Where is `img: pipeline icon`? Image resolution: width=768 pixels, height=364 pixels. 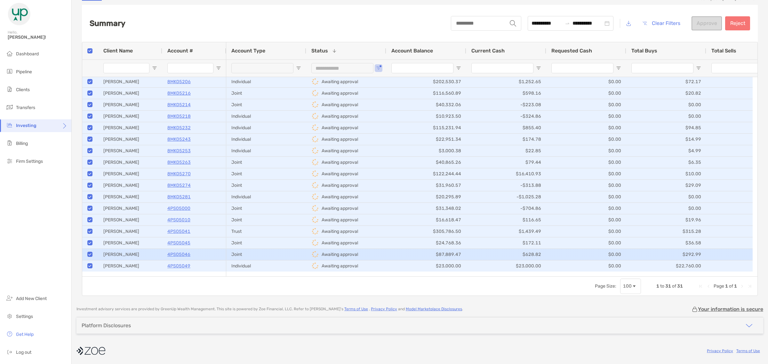
img: pipeline icon is located at coordinates (10, 71).